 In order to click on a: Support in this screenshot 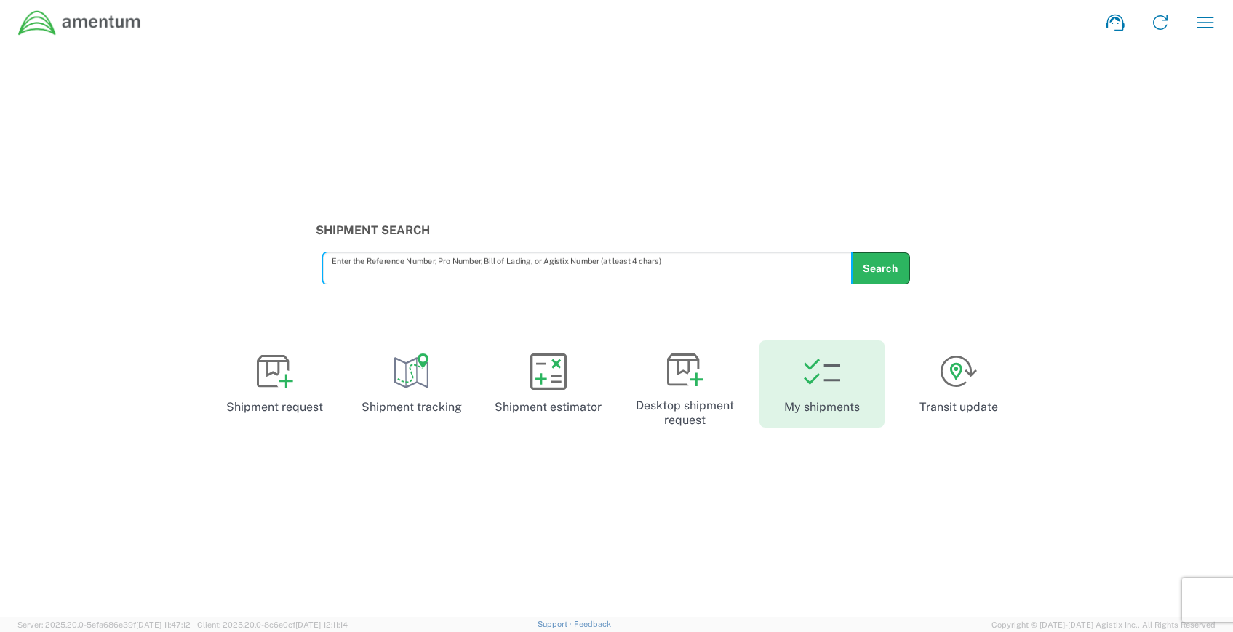, I will do `click(556, 624)`.